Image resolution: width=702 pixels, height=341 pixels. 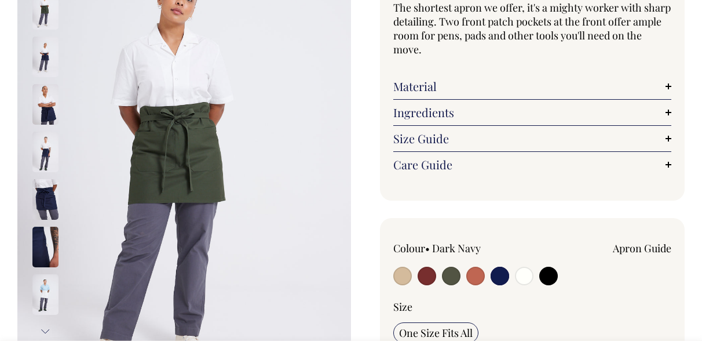 What do you see at coordinates (457, 248) in the screenshot?
I see `label: Dark Navy` at bounding box center [457, 248].